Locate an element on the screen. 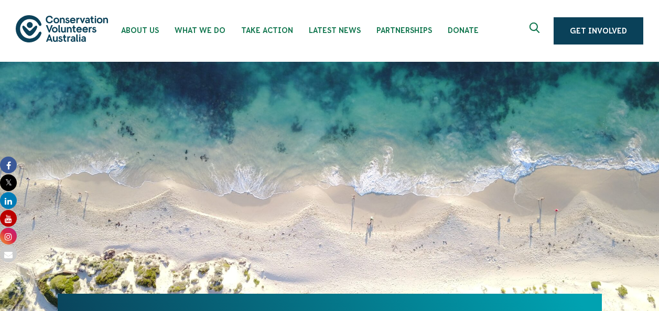  span: Take Action is located at coordinates (267, 30).